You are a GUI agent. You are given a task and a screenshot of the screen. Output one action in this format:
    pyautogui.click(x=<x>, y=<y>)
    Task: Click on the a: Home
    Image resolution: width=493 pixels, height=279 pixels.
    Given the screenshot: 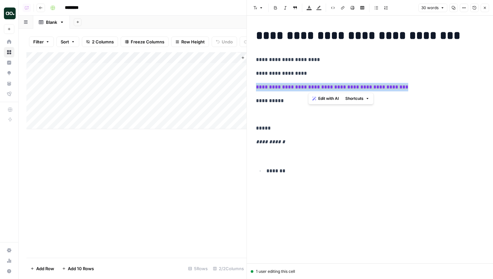 What is the action you would take?
    pyautogui.click(x=9, y=42)
    